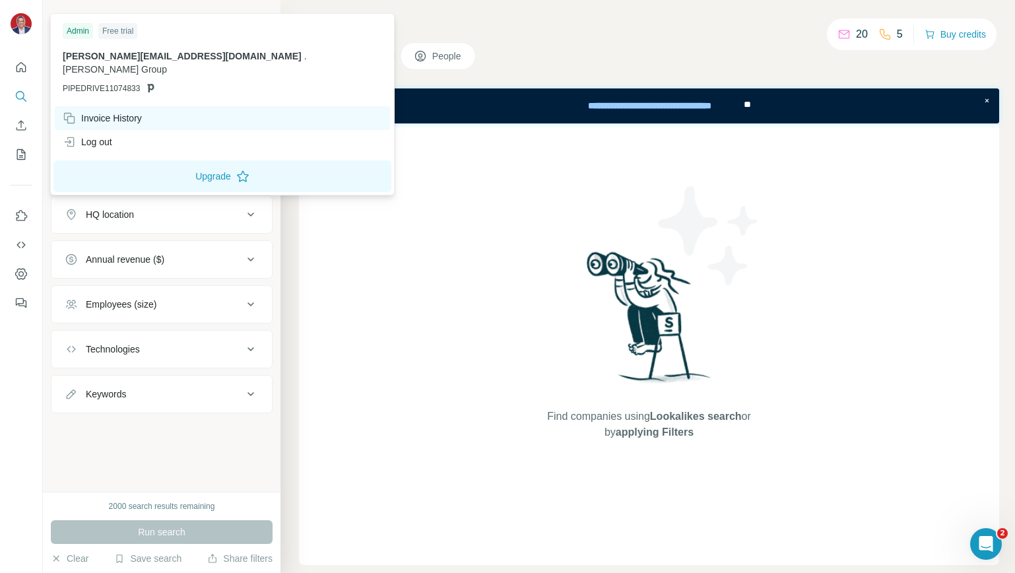 Image resolution: width=1015 pixels, height=573 pixels. I want to click on div: Technologies, so click(113, 349).